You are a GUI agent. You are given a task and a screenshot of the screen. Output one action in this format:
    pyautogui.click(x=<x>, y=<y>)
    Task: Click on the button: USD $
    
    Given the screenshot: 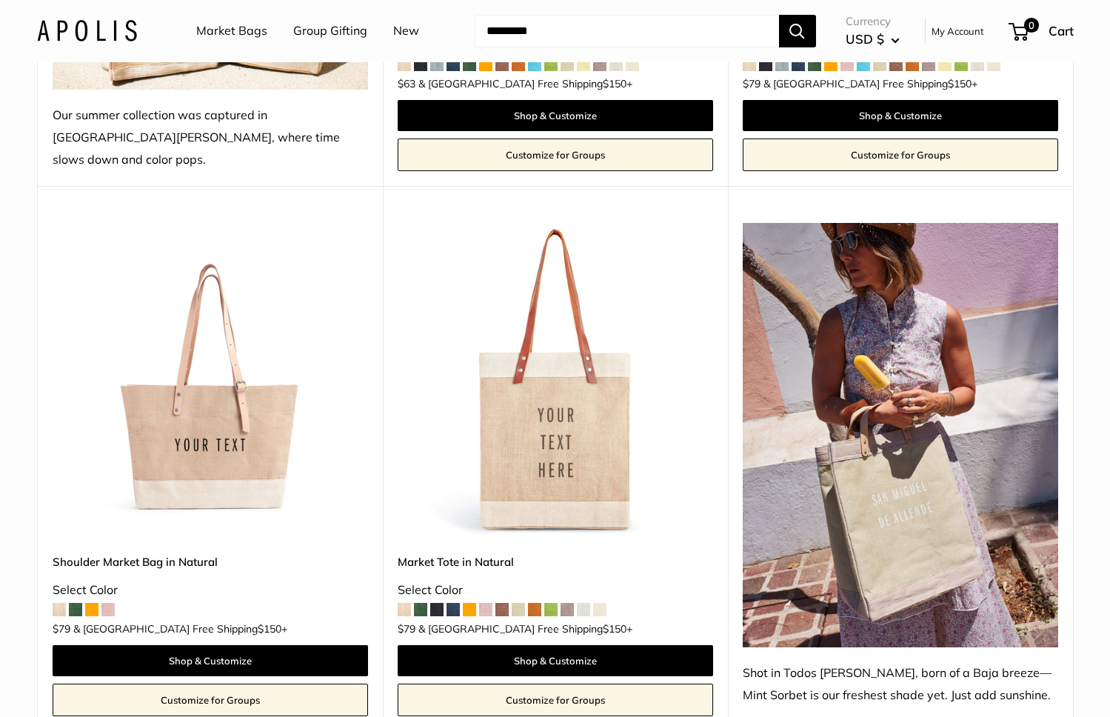 What is the action you would take?
    pyautogui.click(x=872, y=39)
    